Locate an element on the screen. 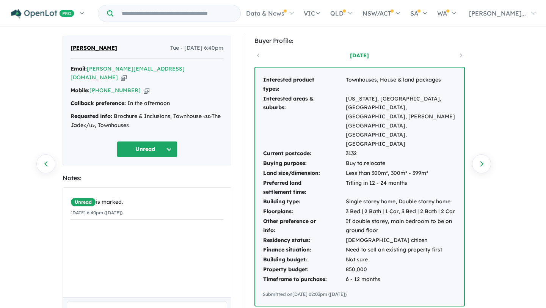 This screenshot has height=308, width=546. button: Unread is located at coordinates (147, 149).